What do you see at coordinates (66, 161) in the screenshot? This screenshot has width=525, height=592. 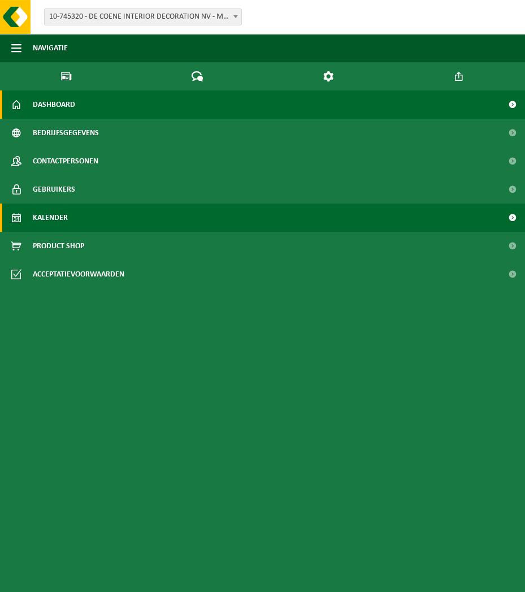 I see `span: Contactpersonen` at bounding box center [66, 161].